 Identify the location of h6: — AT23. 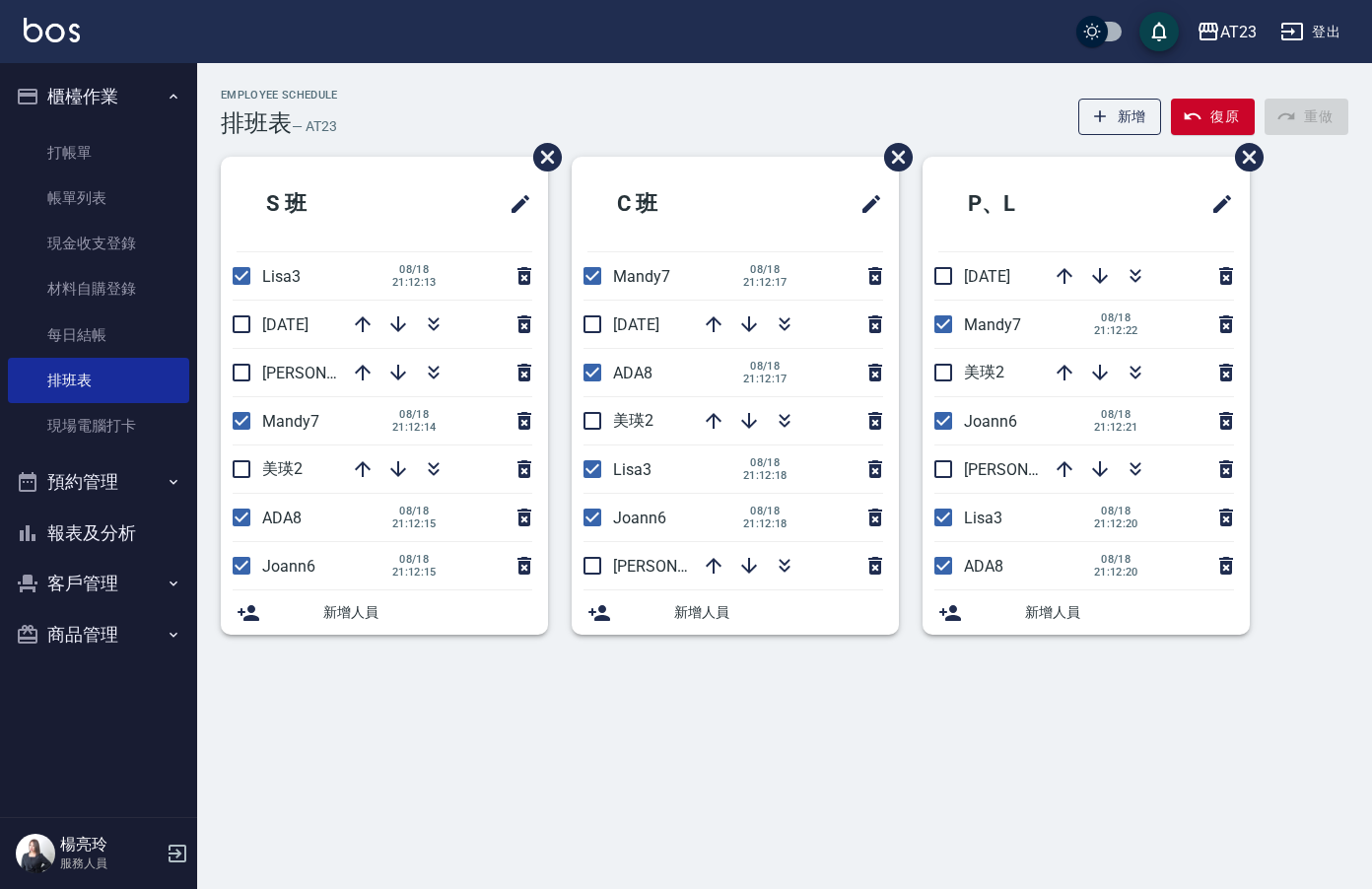
(315, 126).